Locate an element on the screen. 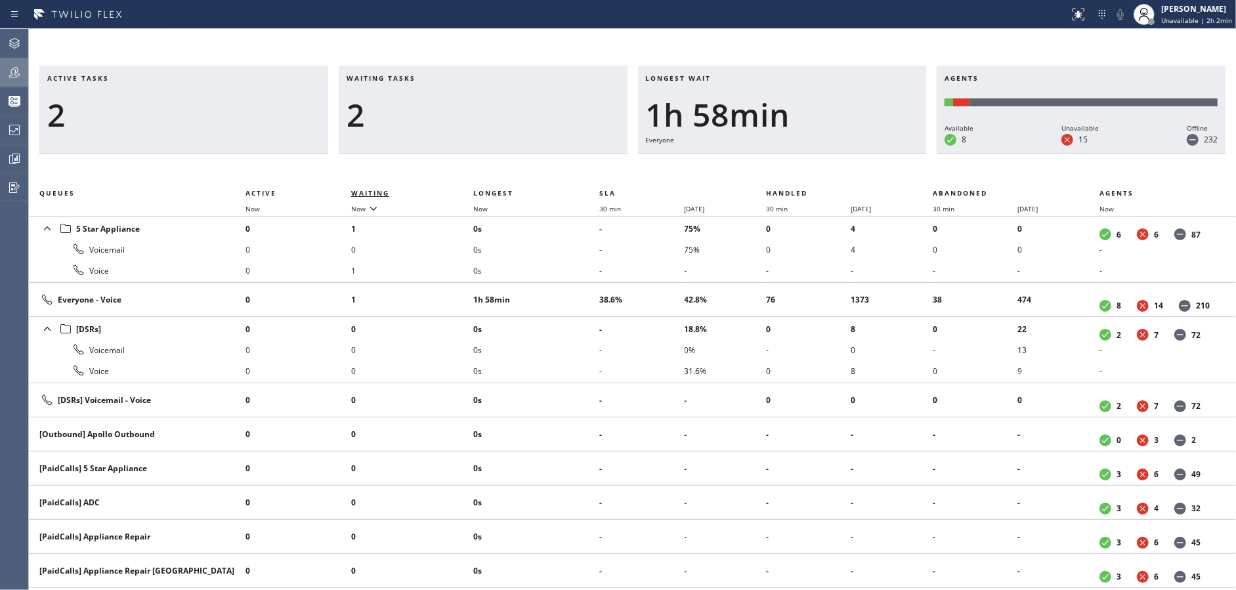 This screenshot has height=590, width=1236. dd: 14 is located at coordinates (1159, 305).